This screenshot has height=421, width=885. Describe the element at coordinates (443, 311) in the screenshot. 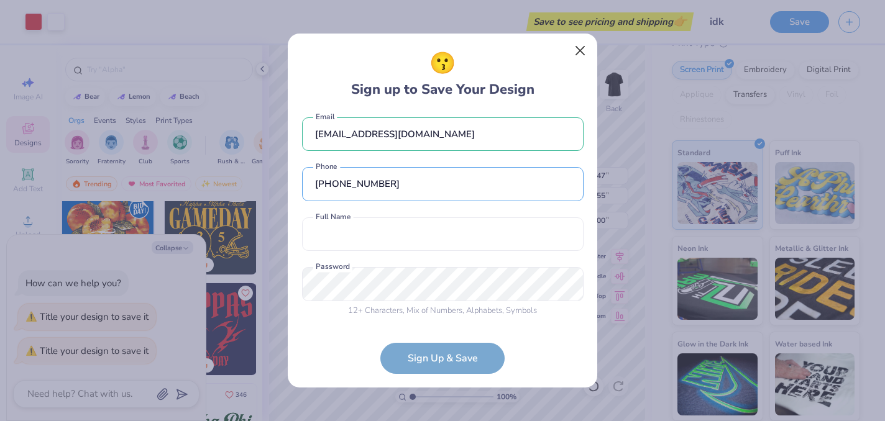

I see `div: , Mix of , ,` at that location.